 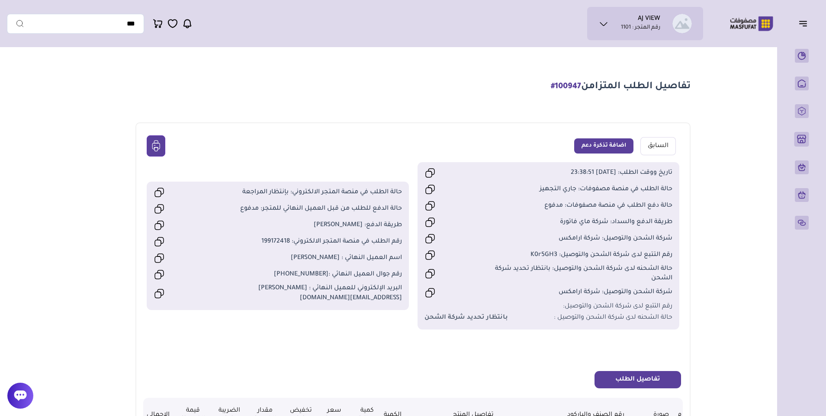 What do you see at coordinates (466, 318) in the screenshot?
I see `strong: بانتظار تحديد شركة الشحن` at bounding box center [466, 318].